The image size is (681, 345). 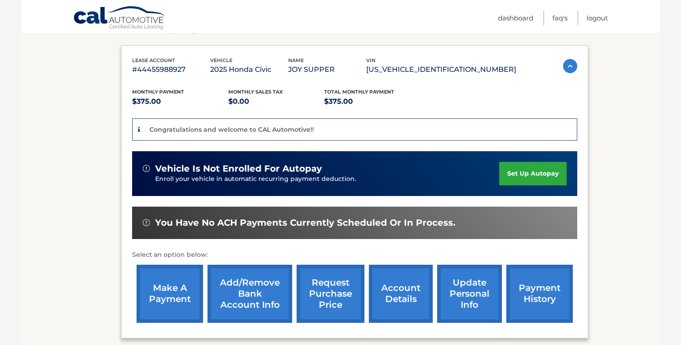 What do you see at coordinates (327, 70) in the screenshot?
I see `p: JOY SUPPER` at bounding box center [327, 70].